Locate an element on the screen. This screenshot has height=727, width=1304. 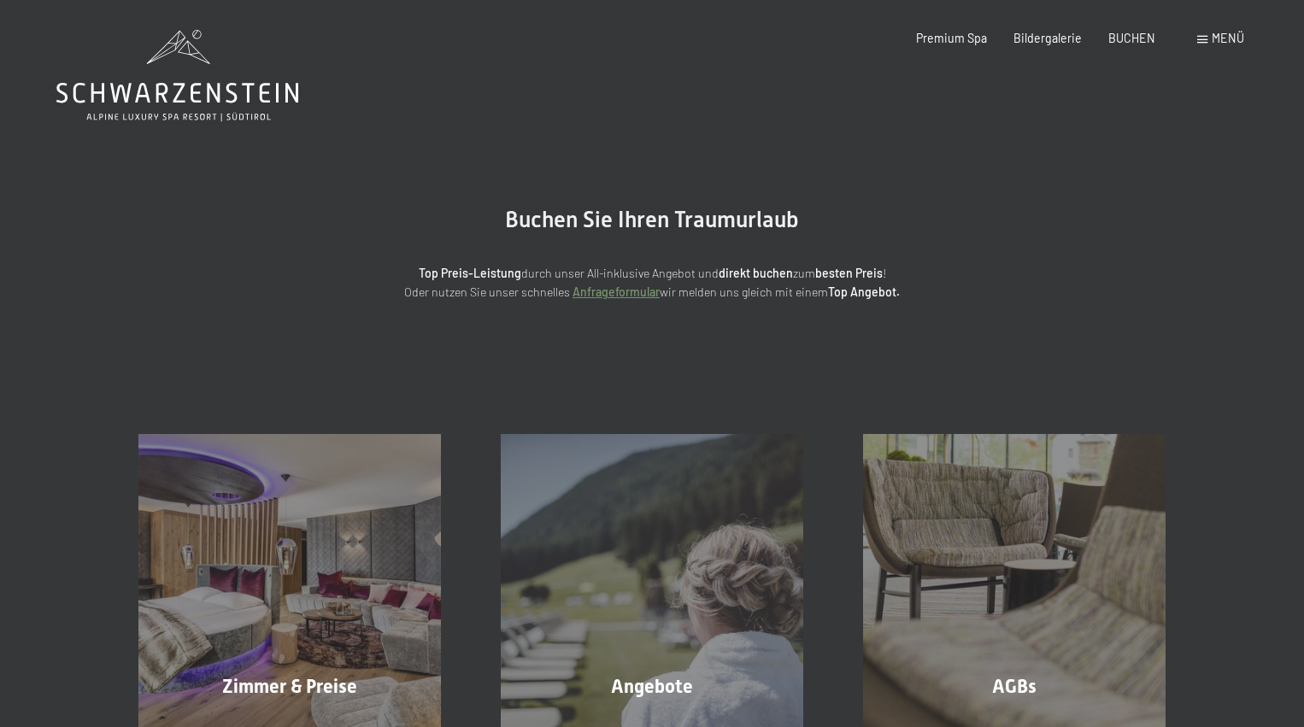
span: Premium Spa is located at coordinates (951, 38).